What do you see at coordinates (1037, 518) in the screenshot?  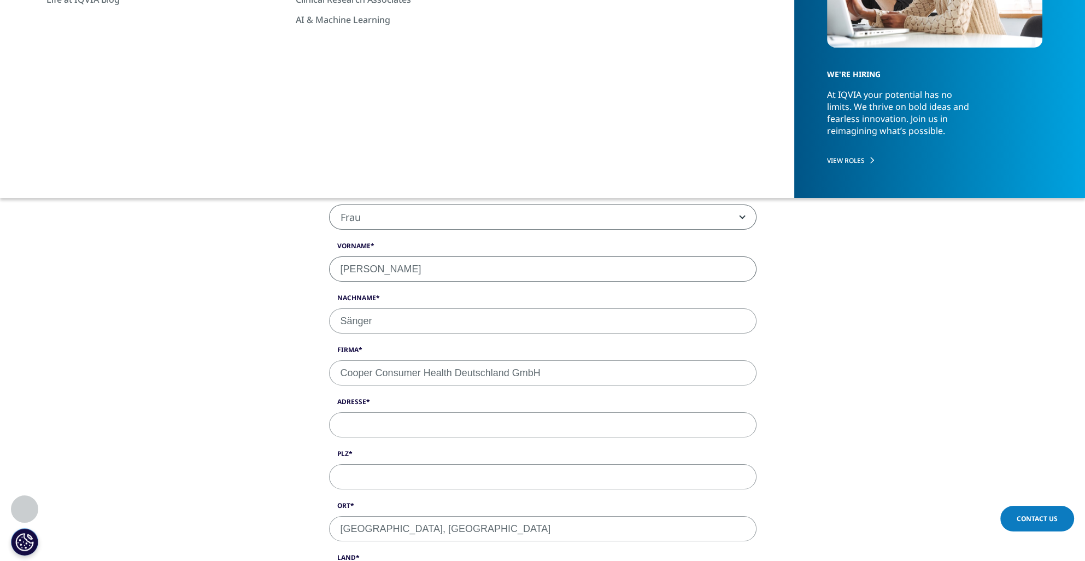 I see `span: Contact Us` at bounding box center [1037, 518].